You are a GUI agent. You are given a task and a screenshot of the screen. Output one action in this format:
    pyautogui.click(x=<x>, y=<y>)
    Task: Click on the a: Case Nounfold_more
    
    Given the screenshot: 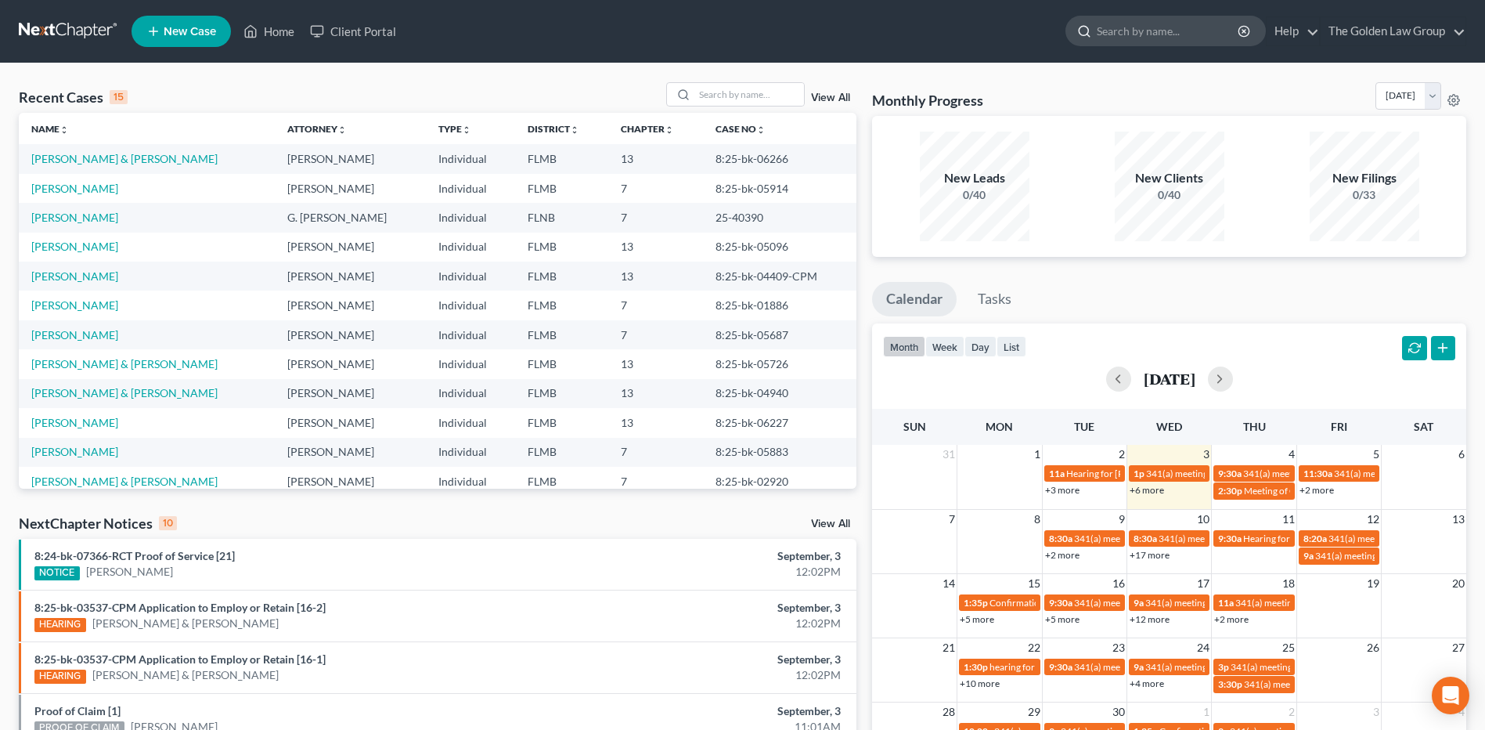 What is the action you would take?
    pyautogui.click(x=741, y=128)
    